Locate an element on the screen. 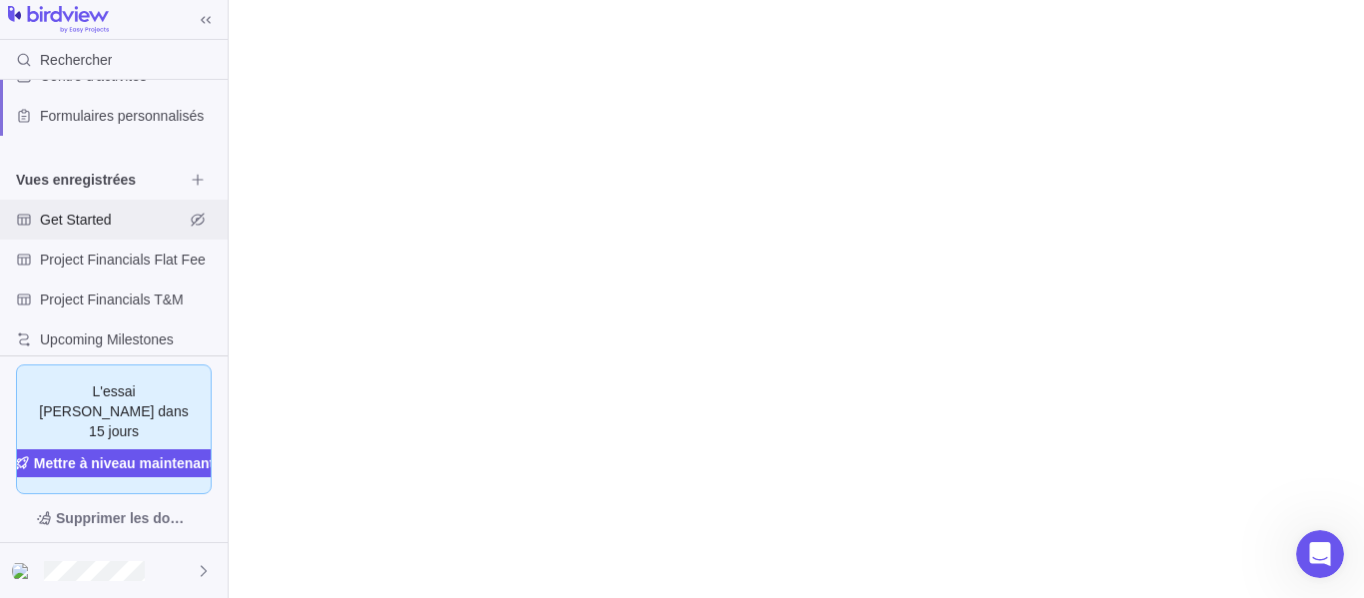 The image size is (1364, 598). span: Vues enregistrées is located at coordinates (100, 180).